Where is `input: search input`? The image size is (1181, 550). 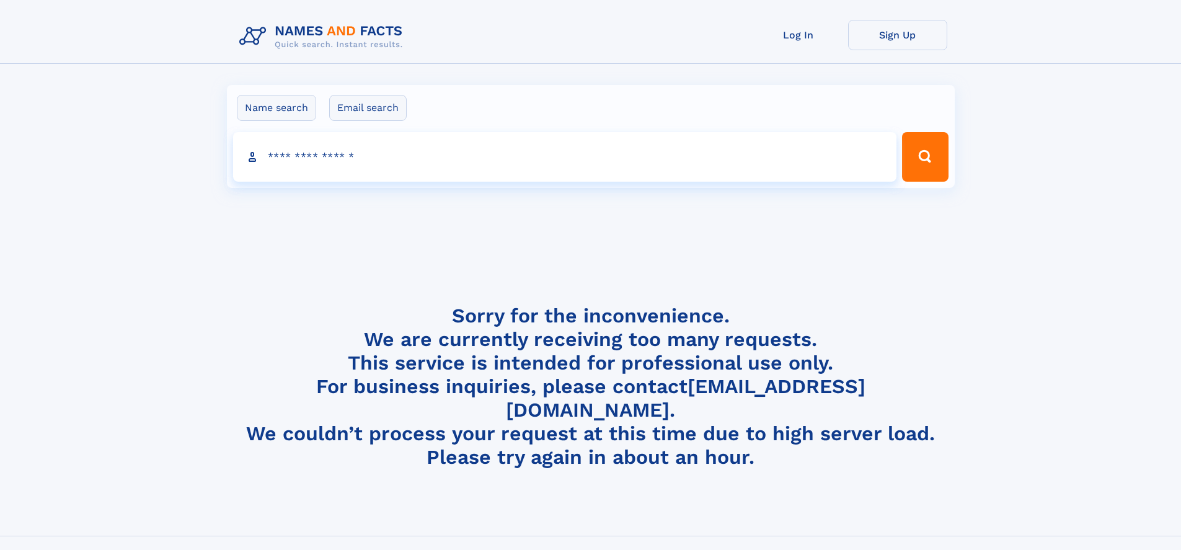
input: search input is located at coordinates (565, 157).